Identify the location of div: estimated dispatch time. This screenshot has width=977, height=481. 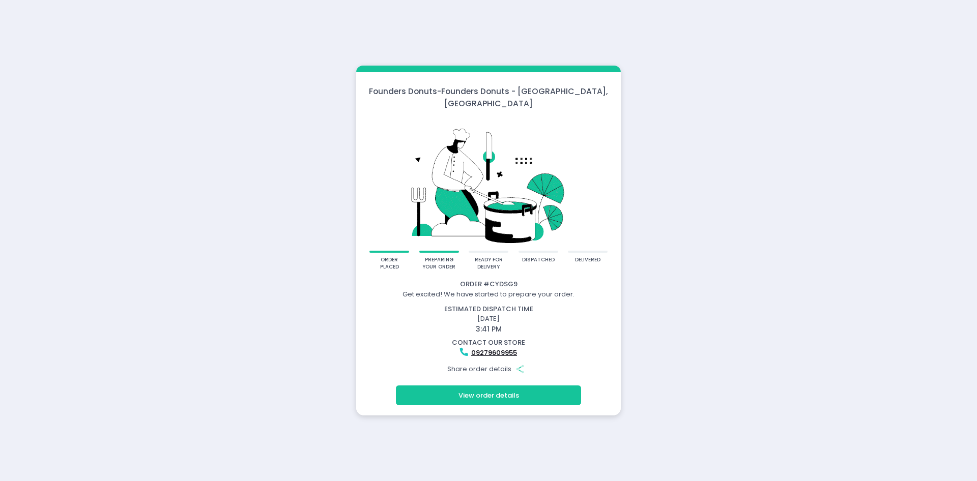
(489, 309).